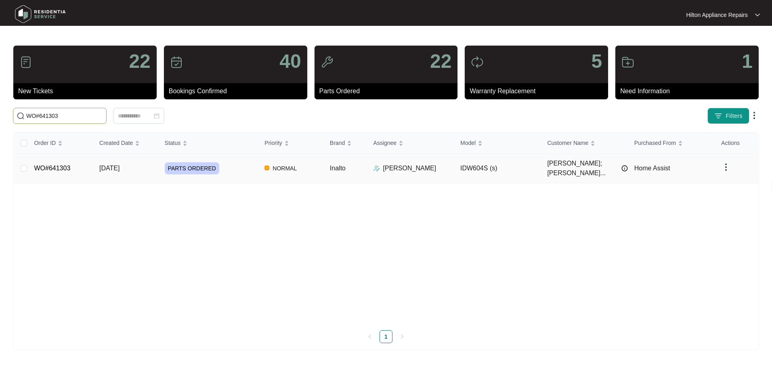 This screenshot has width=772, height=373. I want to click on th: Customer Name, so click(583, 143).